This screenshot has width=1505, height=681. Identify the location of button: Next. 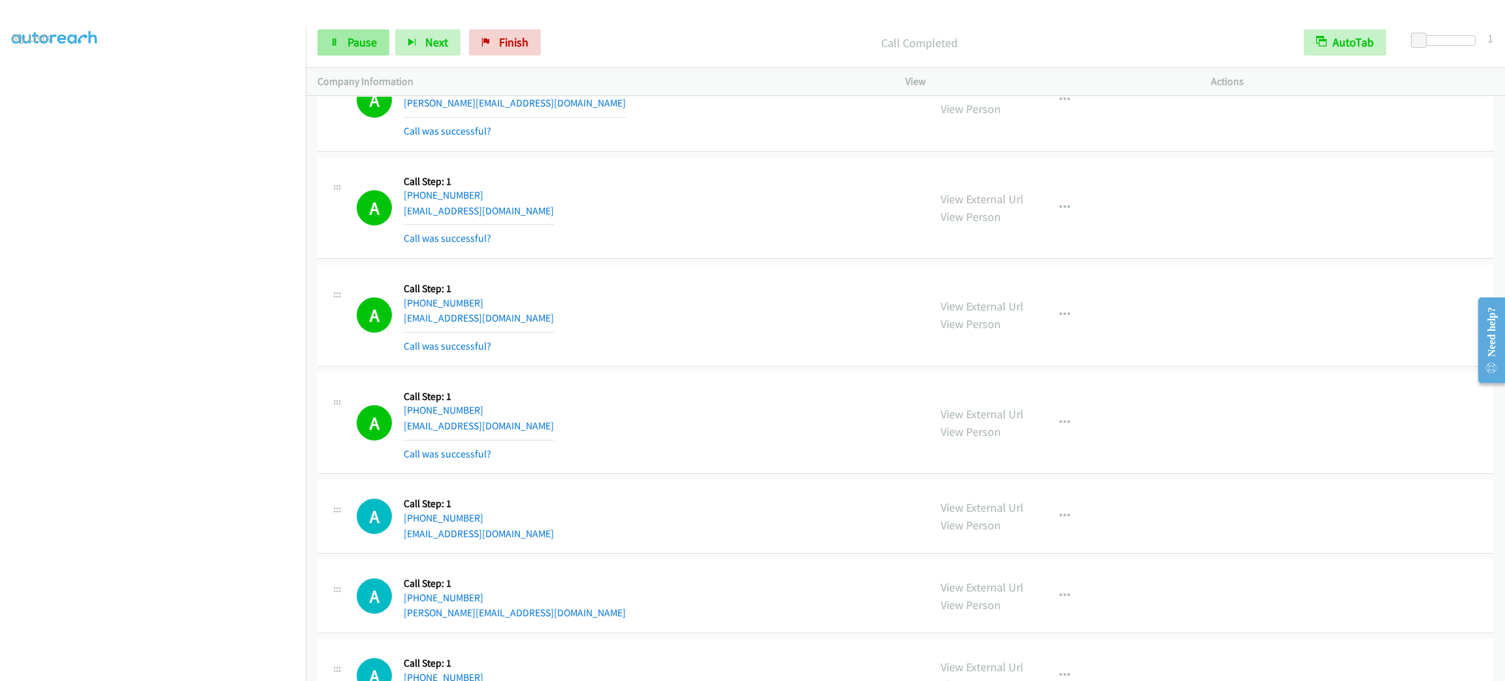
(428, 42).